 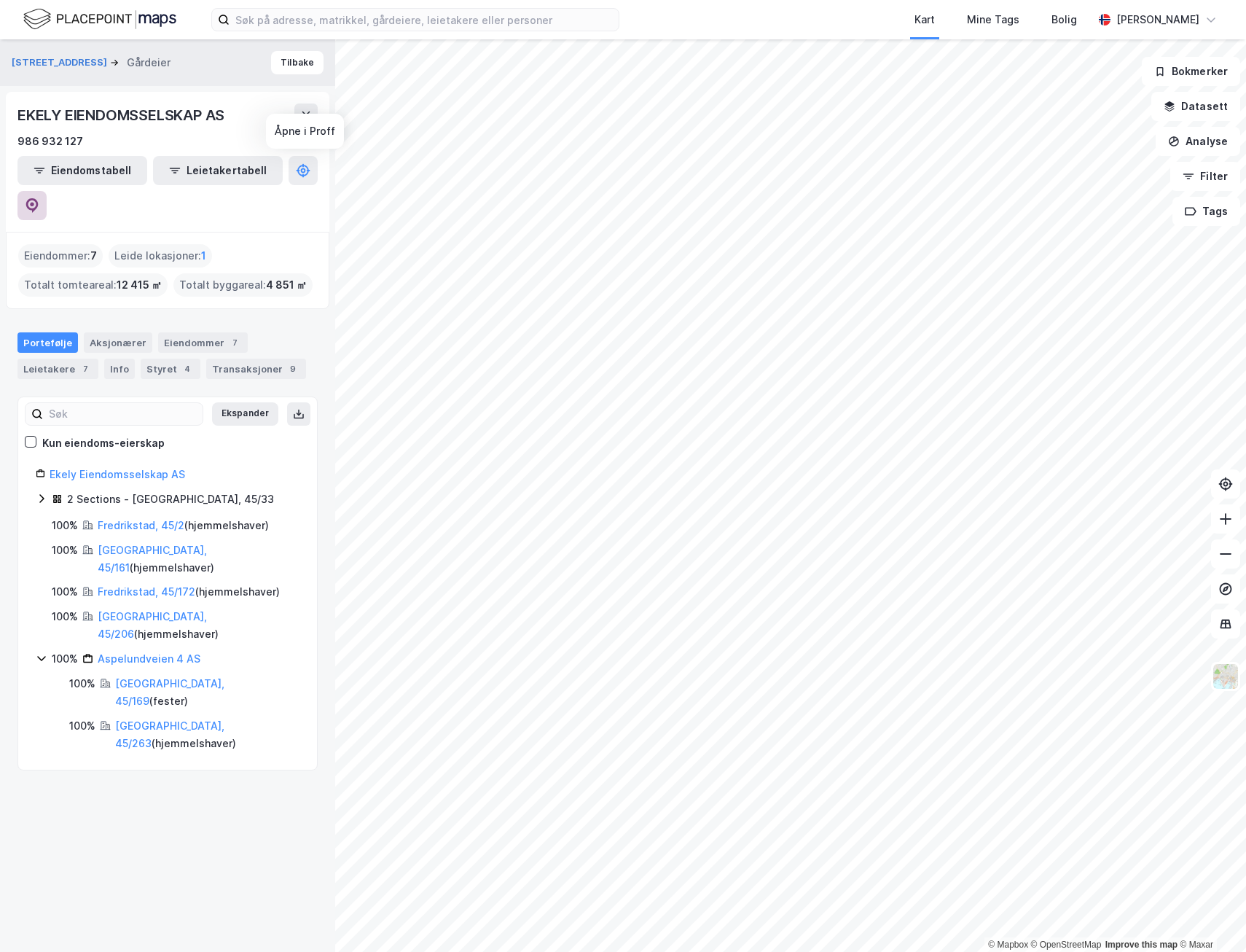 I want to click on div: Mine Tags, so click(x=994, y=20).